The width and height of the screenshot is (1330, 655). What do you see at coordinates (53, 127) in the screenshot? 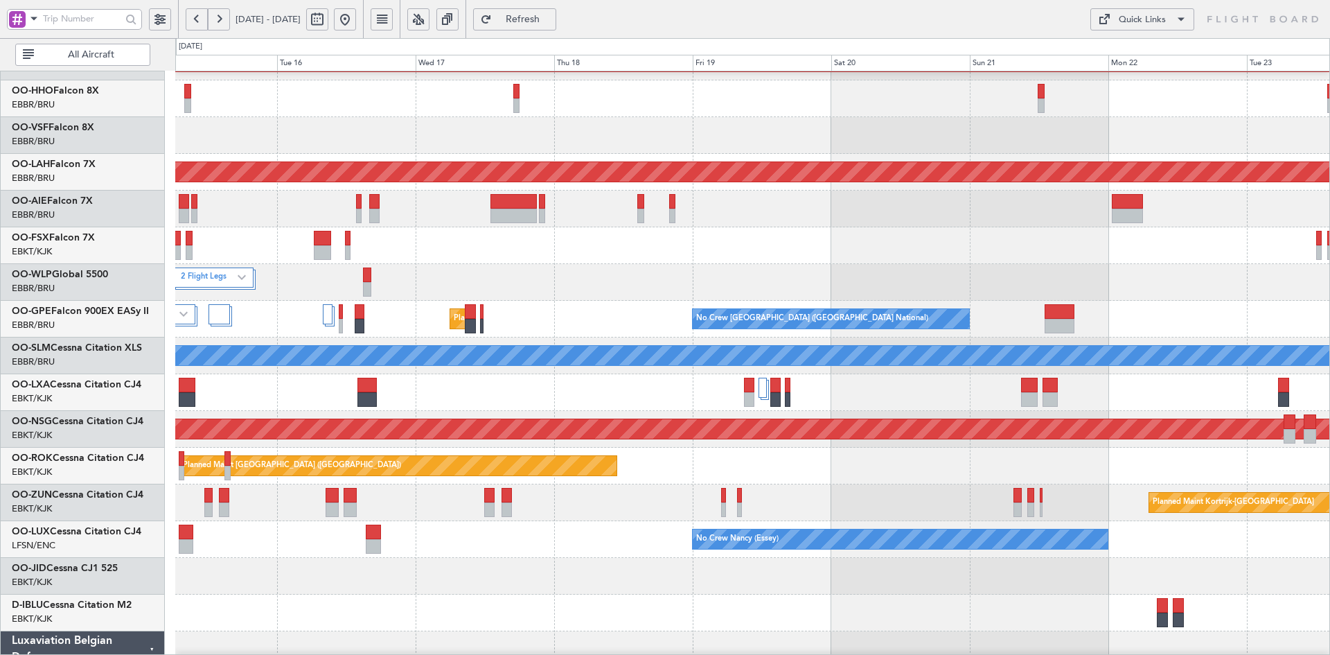
I see `a: OO-VSFFalcon 8X` at bounding box center [53, 127].